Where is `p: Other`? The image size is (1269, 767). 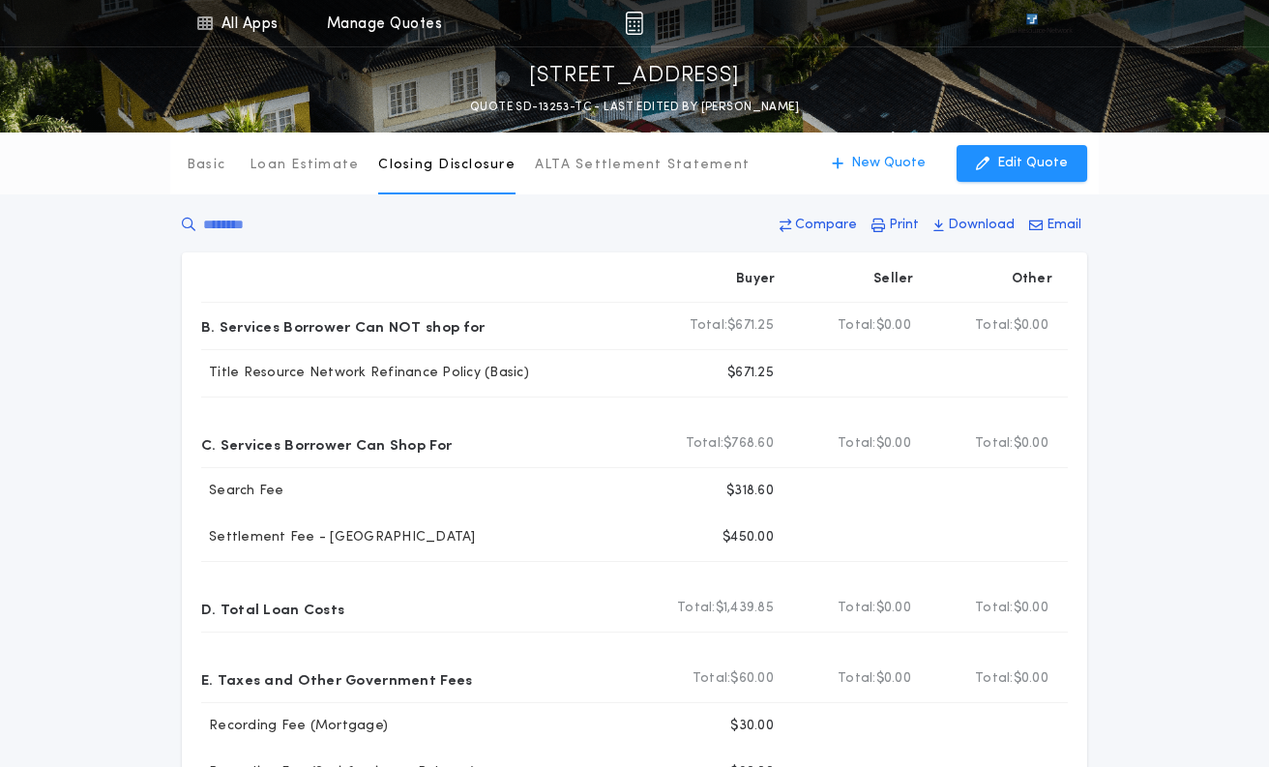
p: Other is located at coordinates (1032, 279).